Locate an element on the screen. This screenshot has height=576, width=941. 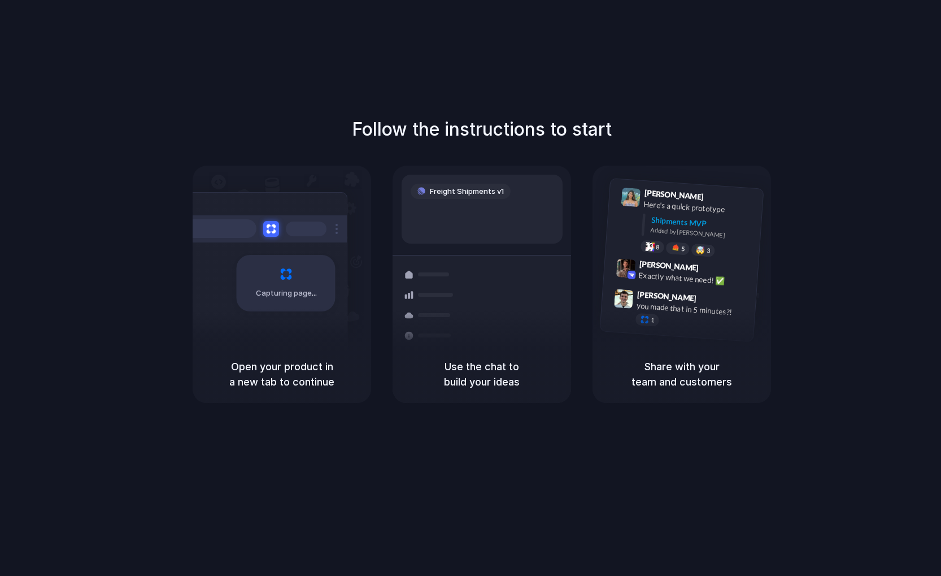
span: Freight Shipments v1 is located at coordinates (467, 192).